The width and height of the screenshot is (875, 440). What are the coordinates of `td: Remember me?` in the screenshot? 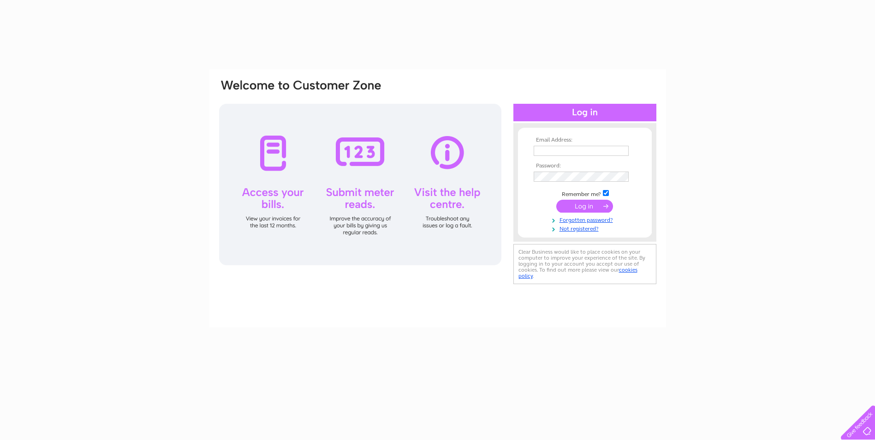 It's located at (585, 193).